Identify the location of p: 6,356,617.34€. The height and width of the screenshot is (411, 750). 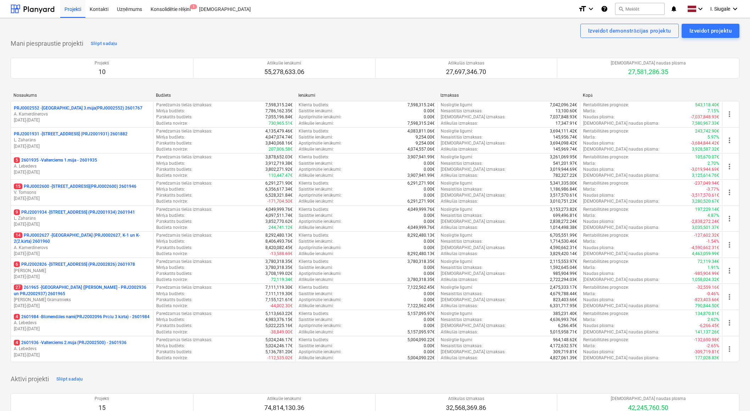
(279, 189).